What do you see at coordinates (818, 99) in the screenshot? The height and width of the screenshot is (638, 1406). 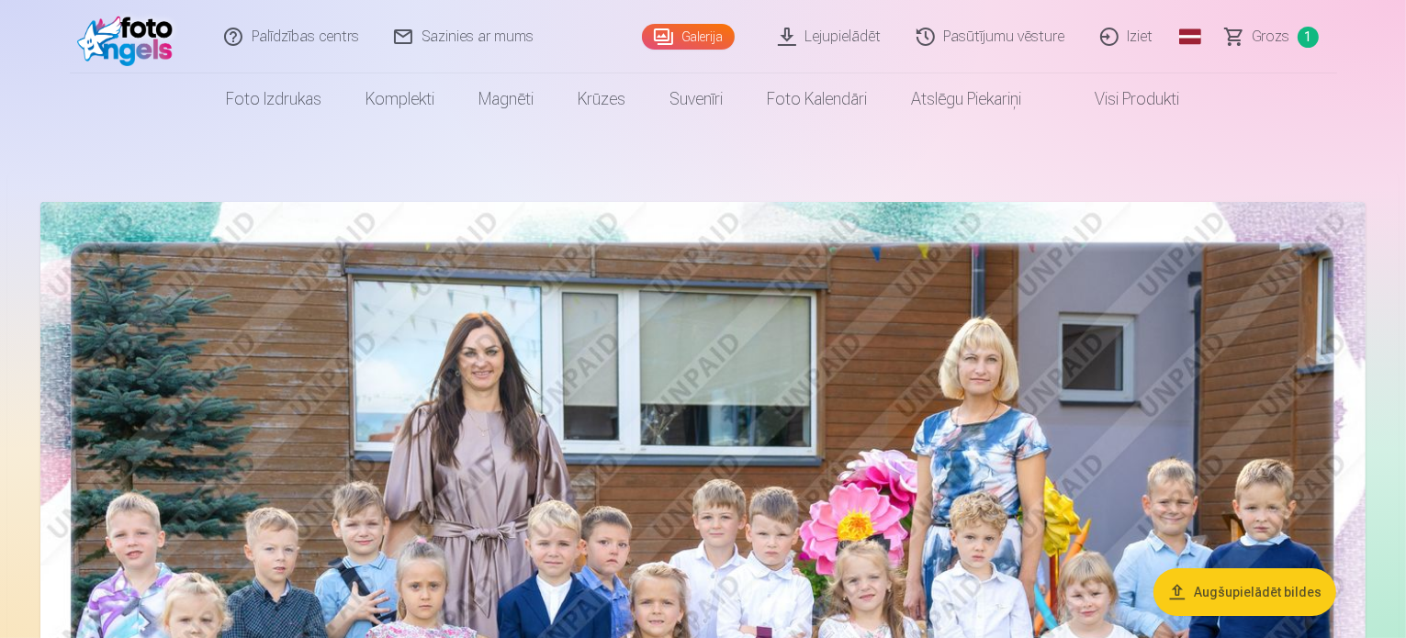 I see `a: Foto kalendāri` at bounding box center [818, 99].